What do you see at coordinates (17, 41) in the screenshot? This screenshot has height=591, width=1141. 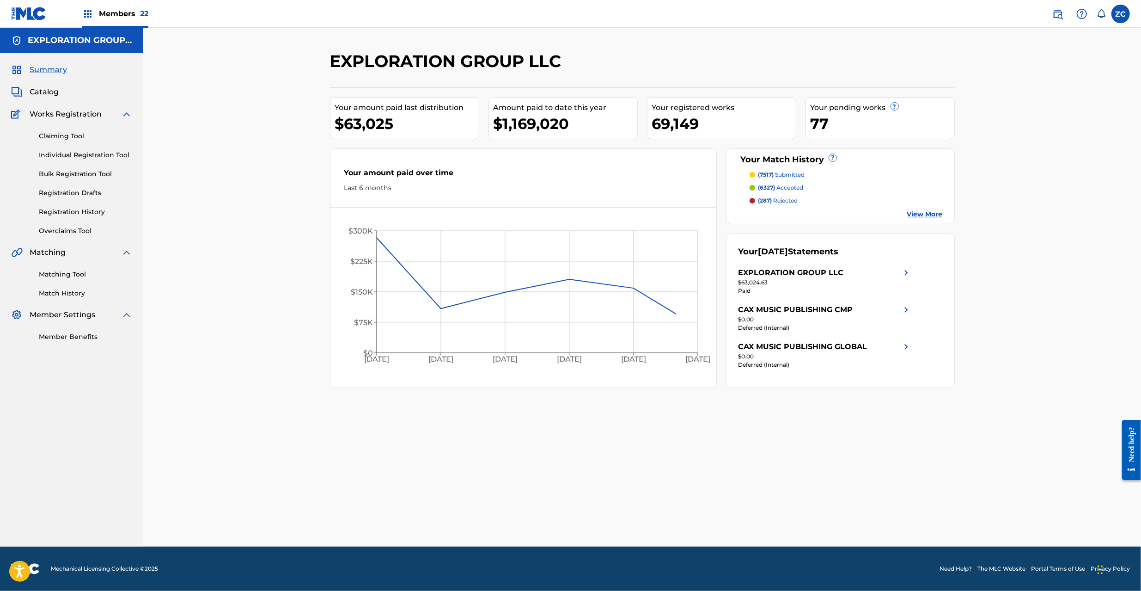 I see `img: Accounts` at bounding box center [17, 41].